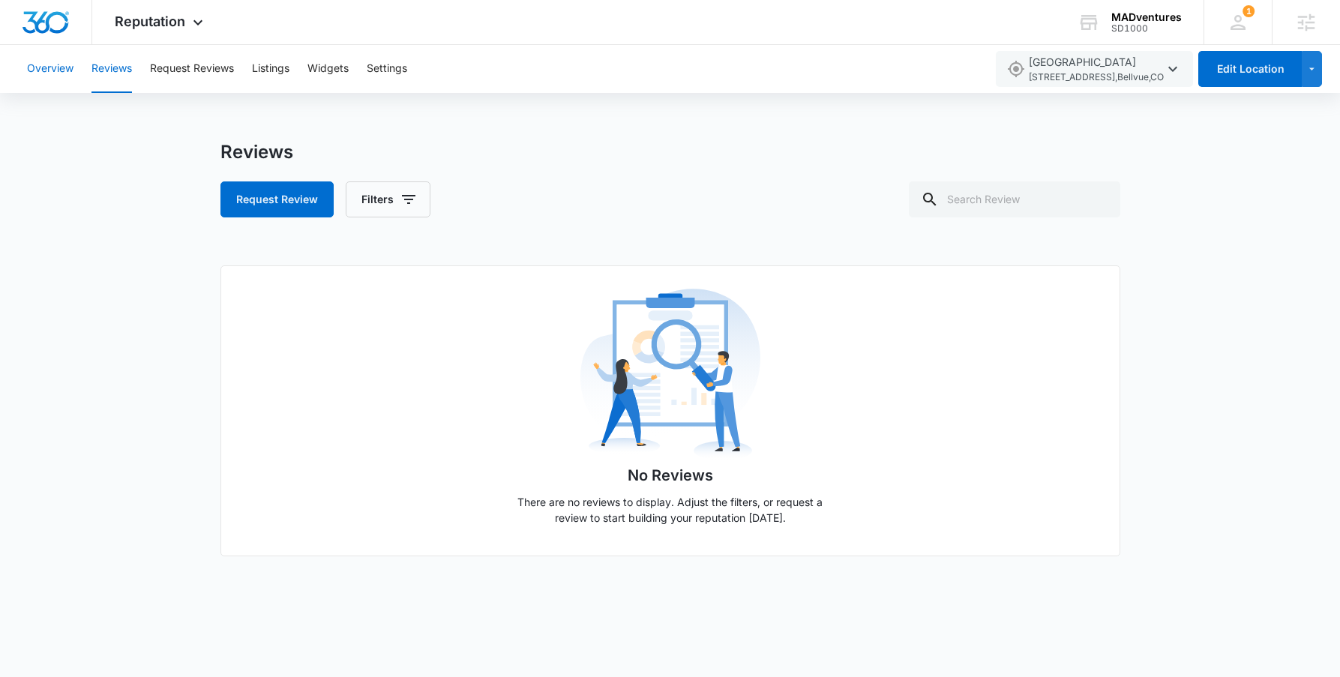 The image size is (1340, 677). I want to click on p: There are no reviews to display. Adjust the filters, or request a review to start building your r..., so click(670, 510).